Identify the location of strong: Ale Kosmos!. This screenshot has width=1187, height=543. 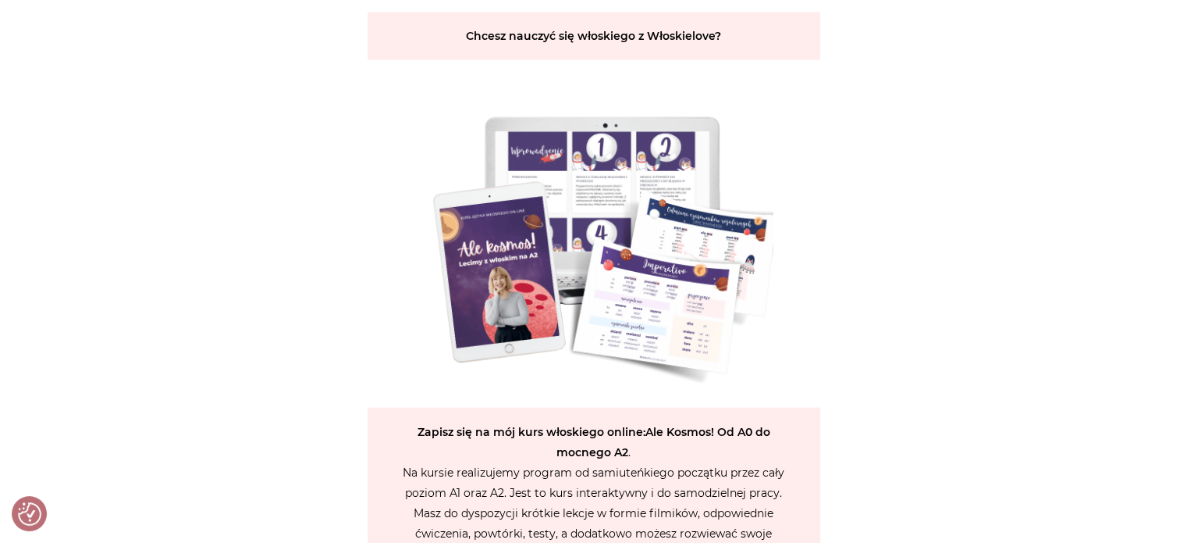
(680, 432).